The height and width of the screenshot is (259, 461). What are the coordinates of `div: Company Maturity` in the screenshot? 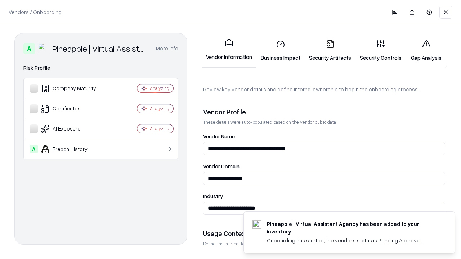 It's located at (72, 89).